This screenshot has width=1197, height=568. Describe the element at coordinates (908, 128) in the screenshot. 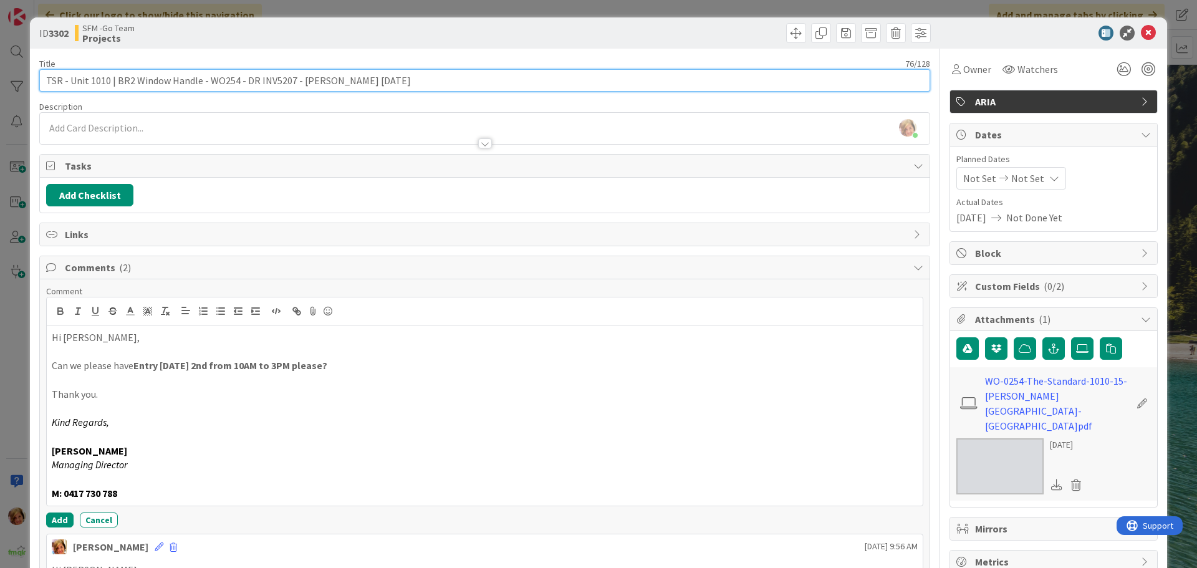

I see `img: KiSwxcFcLogleto2b8SsqFMDUcOqpmCz.jpg` at that location.